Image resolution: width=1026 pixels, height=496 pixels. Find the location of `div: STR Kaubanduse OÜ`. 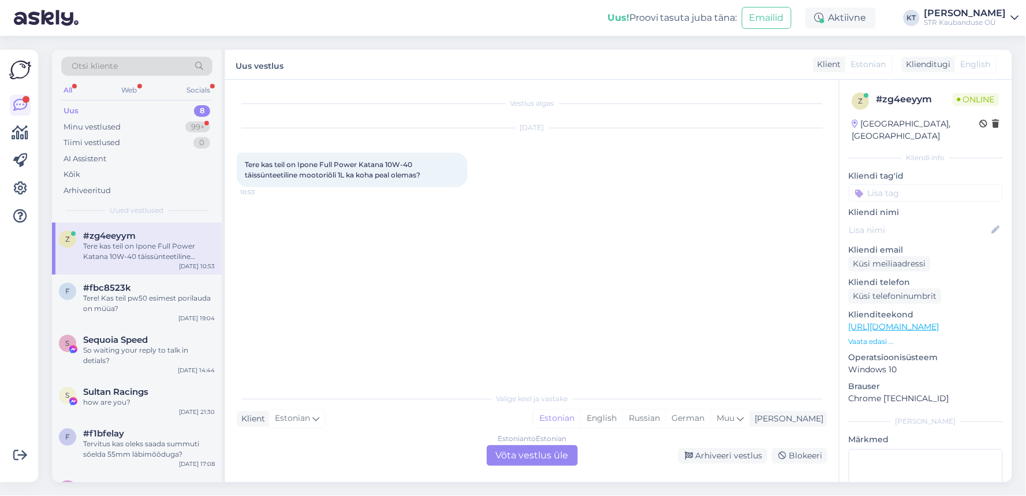

div: STR Kaubanduse OÜ is located at coordinates (966, 23).